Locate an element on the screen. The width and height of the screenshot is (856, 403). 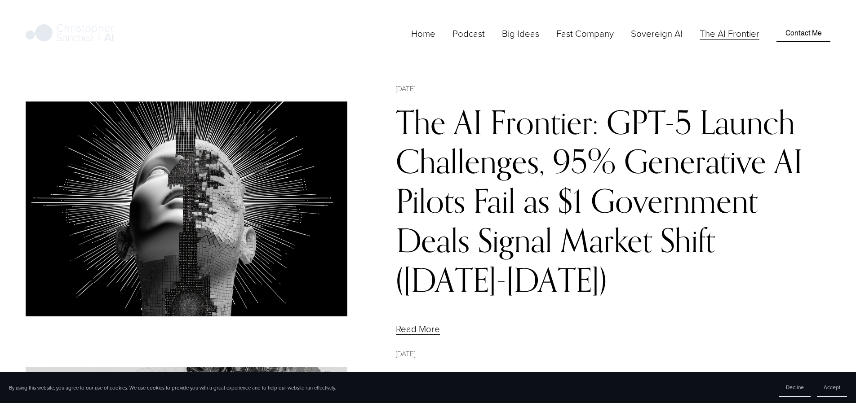
a: Read More is located at coordinates (418, 329).